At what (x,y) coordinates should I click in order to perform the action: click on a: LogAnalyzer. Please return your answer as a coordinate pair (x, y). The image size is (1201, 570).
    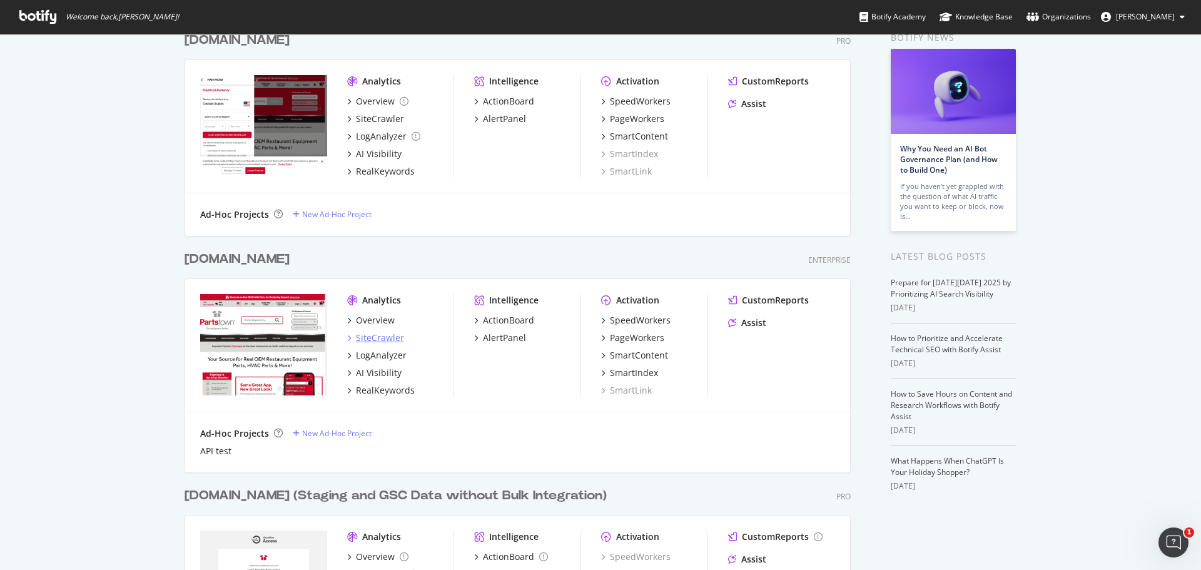
    Looking at the image, I should click on (383, 136).